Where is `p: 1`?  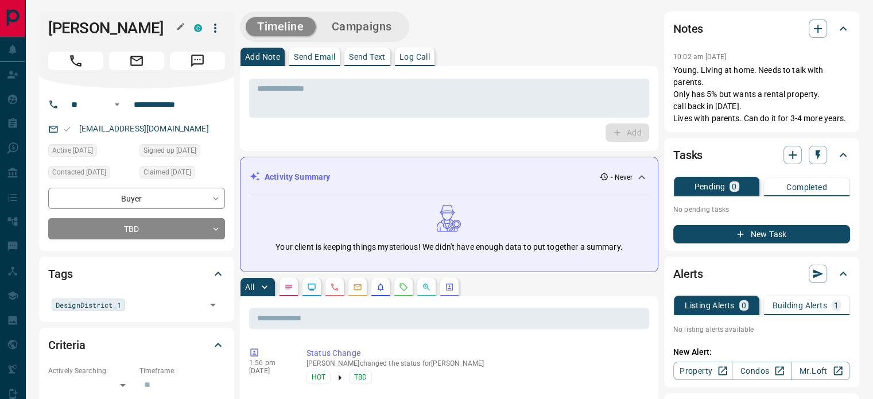
p: 1 is located at coordinates (836, 305).